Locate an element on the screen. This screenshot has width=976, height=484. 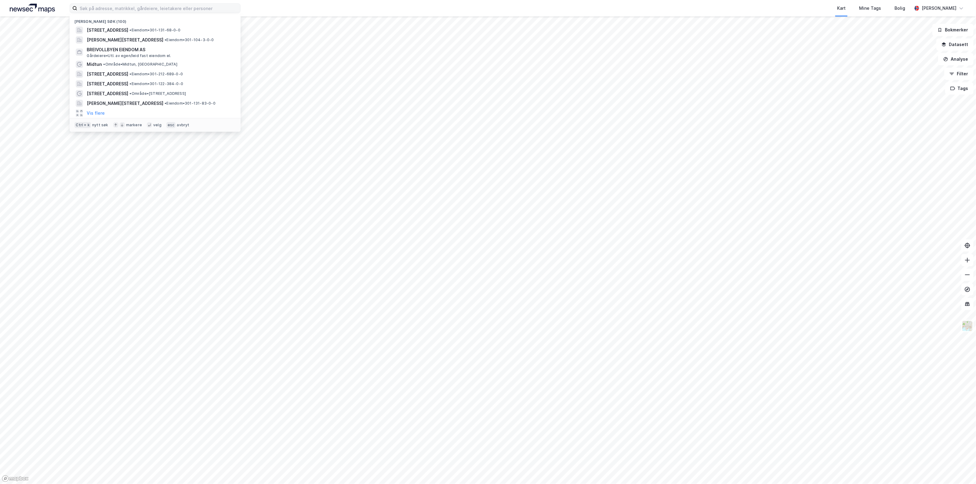
div: Bolig is located at coordinates (900, 8).